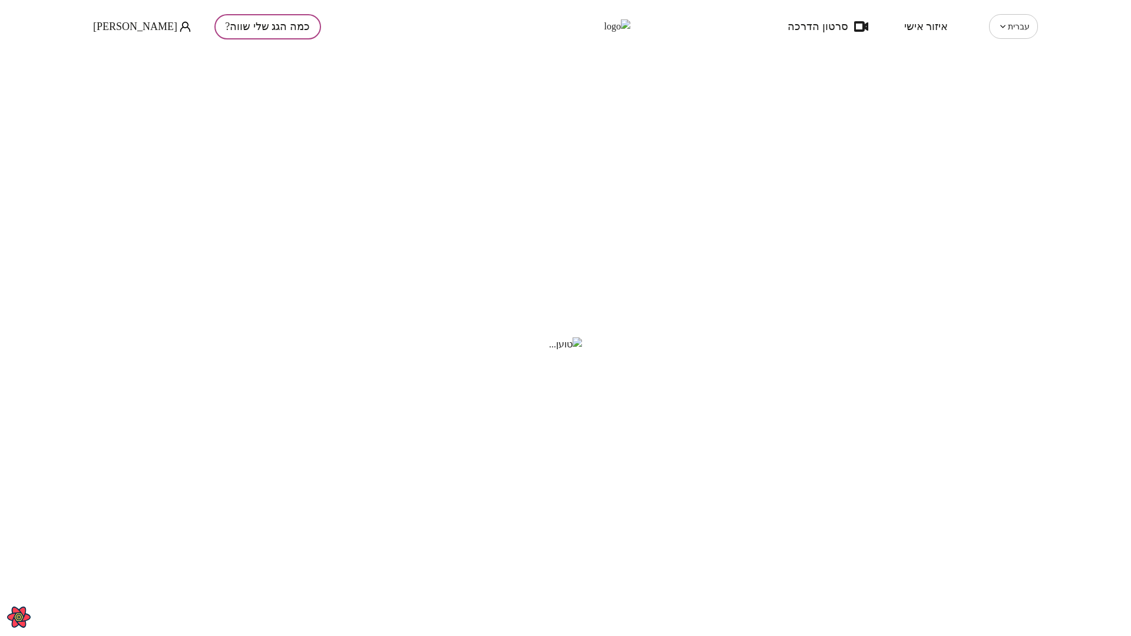 This screenshot has height=636, width=1131. What do you see at coordinates (926, 27) in the screenshot?
I see `button: איזור אישי` at bounding box center [926, 27].